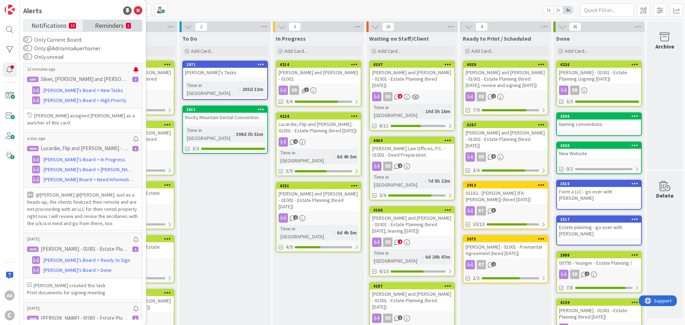 The height and width of the screenshot is (325, 685). What do you see at coordinates (225, 109) in the screenshot?
I see `div: 2611` at bounding box center [225, 109].